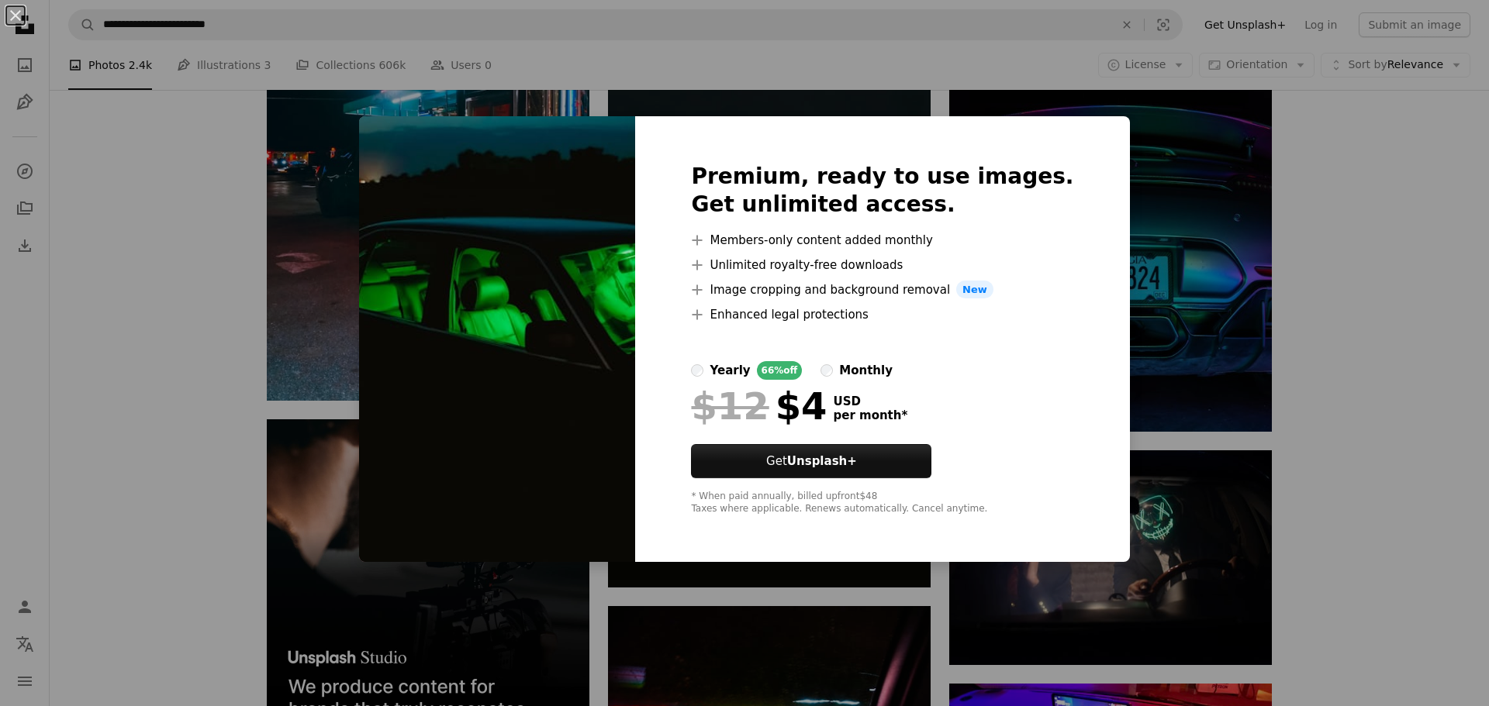  I want to click on strong: Unsplash+, so click(822, 461).